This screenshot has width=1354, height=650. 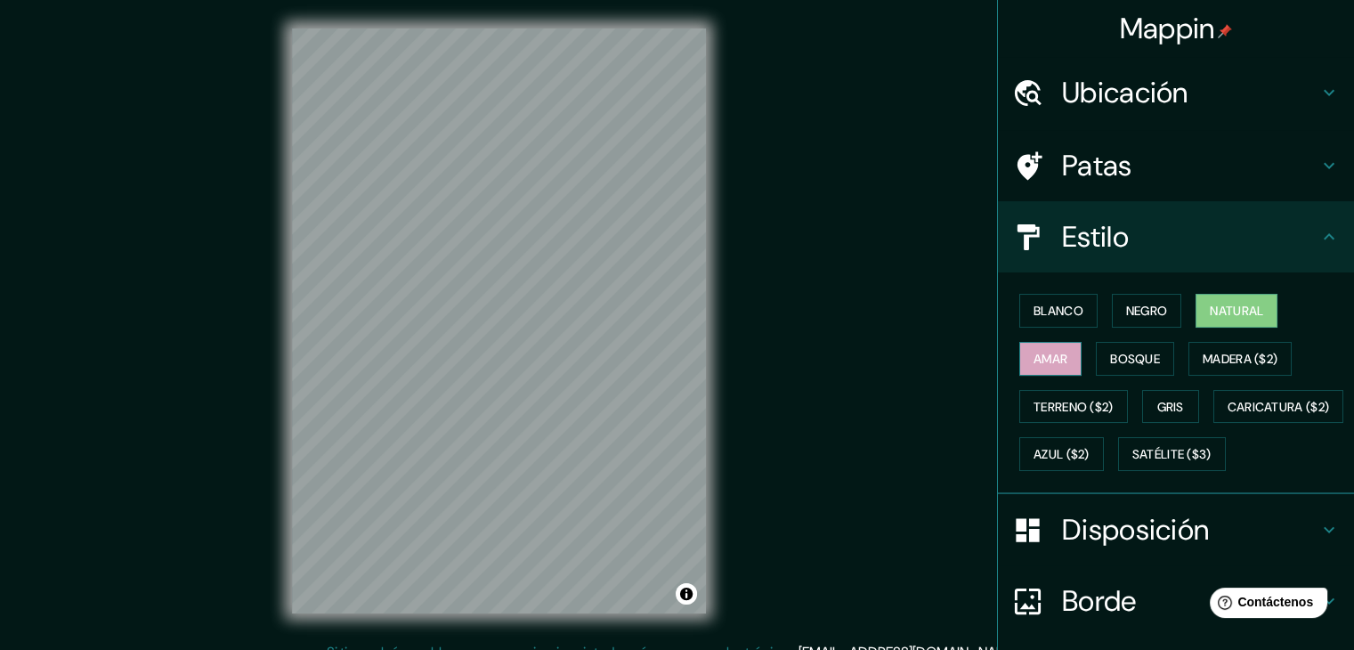 I want to click on font: Bosque, so click(x=1135, y=359).